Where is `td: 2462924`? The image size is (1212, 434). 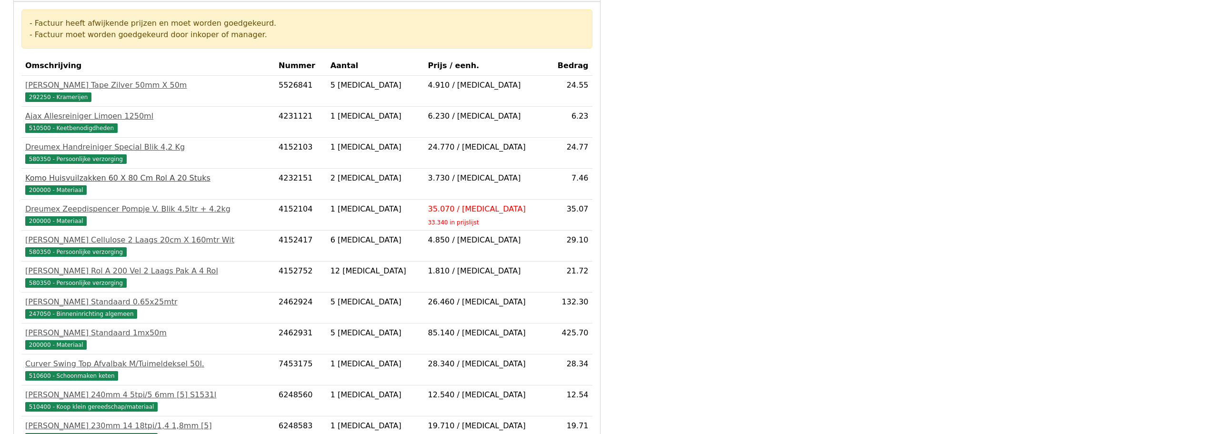
td: 2462924 is located at coordinates (301, 308).